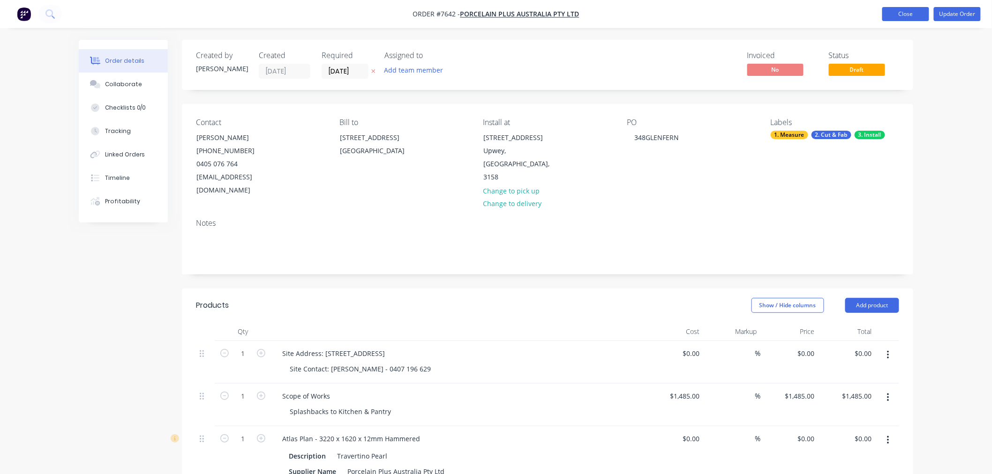 The width and height of the screenshot is (992, 474). Describe the element at coordinates (307, 456) in the screenshot. I see `div: Description` at that location.